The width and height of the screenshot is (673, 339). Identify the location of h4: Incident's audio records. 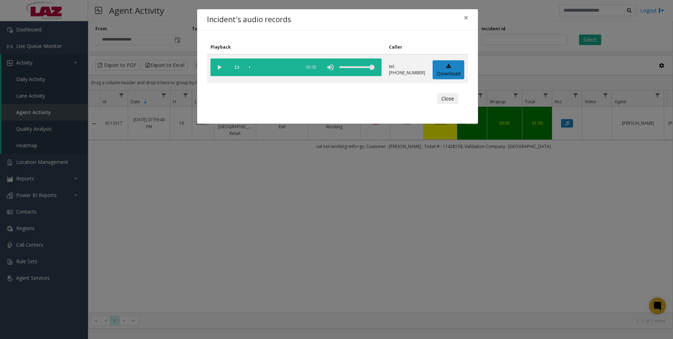
(249, 20).